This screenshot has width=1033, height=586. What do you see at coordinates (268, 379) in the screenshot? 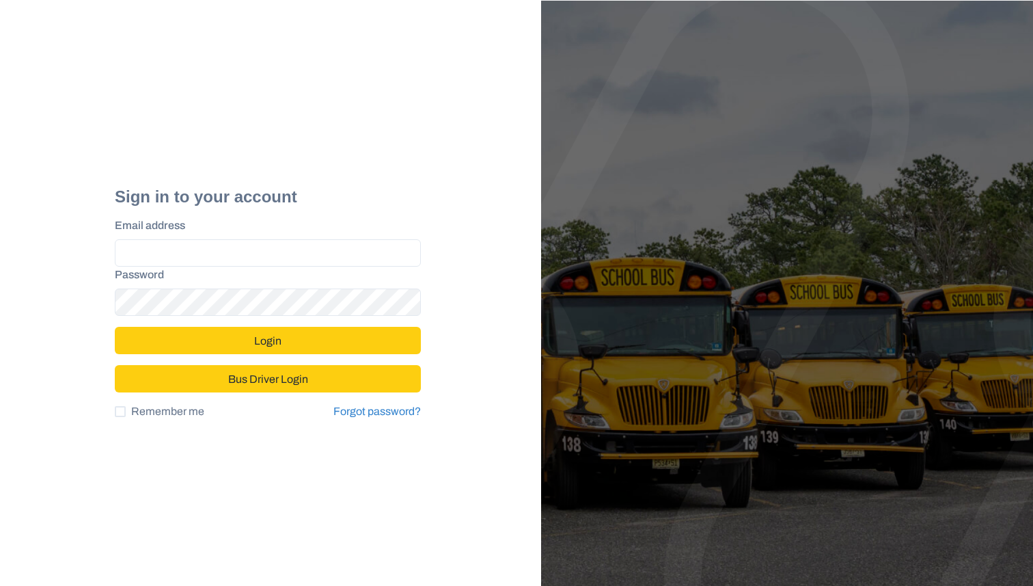
I see `button: Bus Driver Login` at bounding box center [268, 379].